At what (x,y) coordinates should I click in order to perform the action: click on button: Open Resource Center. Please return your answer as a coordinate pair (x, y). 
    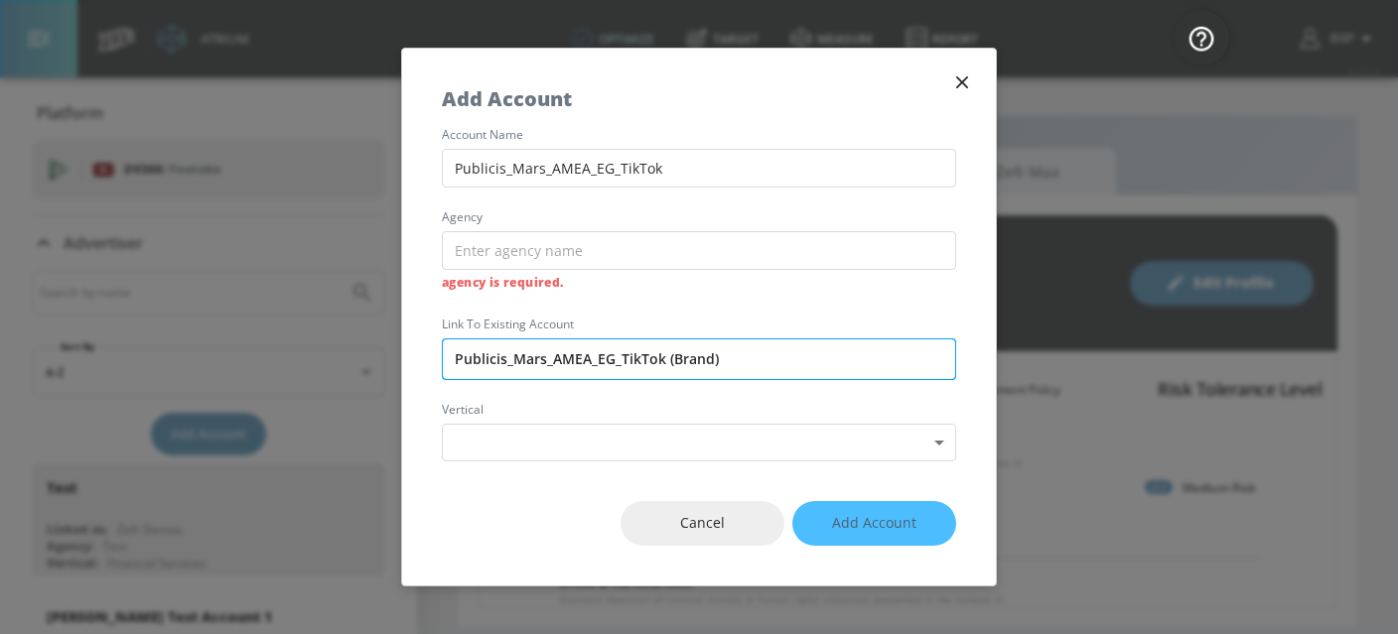
    Looking at the image, I should click on (1201, 38).